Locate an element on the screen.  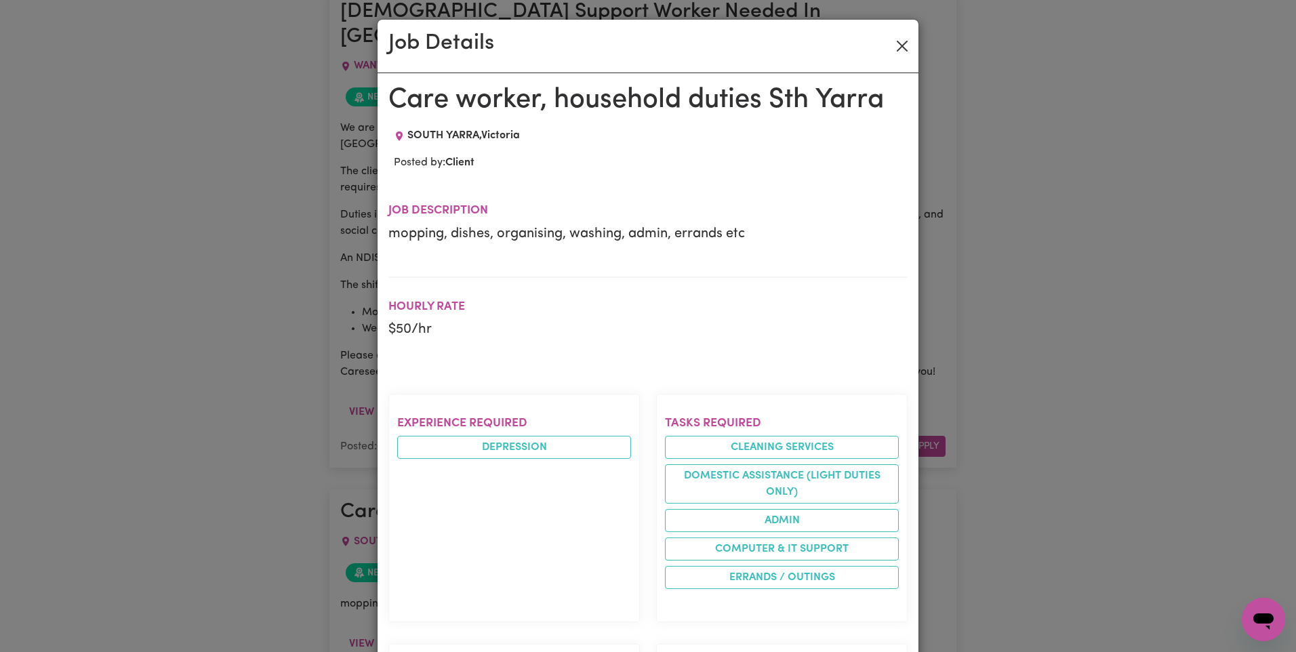
li: Cleaning services is located at coordinates (782, 447).